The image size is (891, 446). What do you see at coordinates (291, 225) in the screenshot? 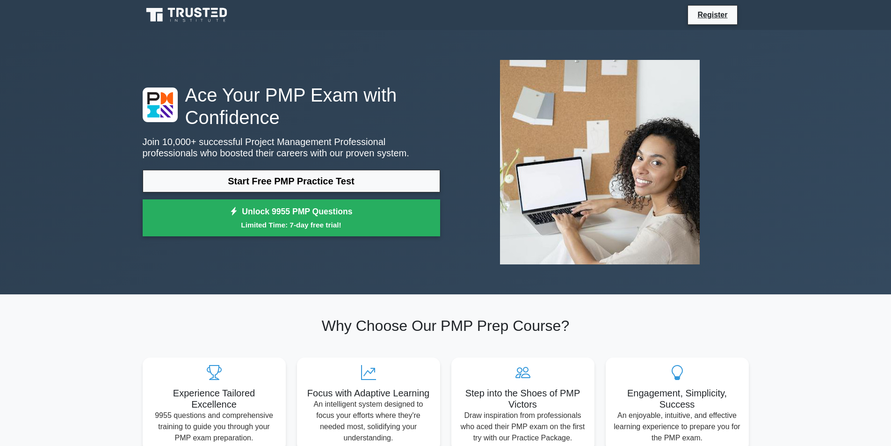
I see `small: Limited Time: 7-day free trial!` at bounding box center [291, 225].